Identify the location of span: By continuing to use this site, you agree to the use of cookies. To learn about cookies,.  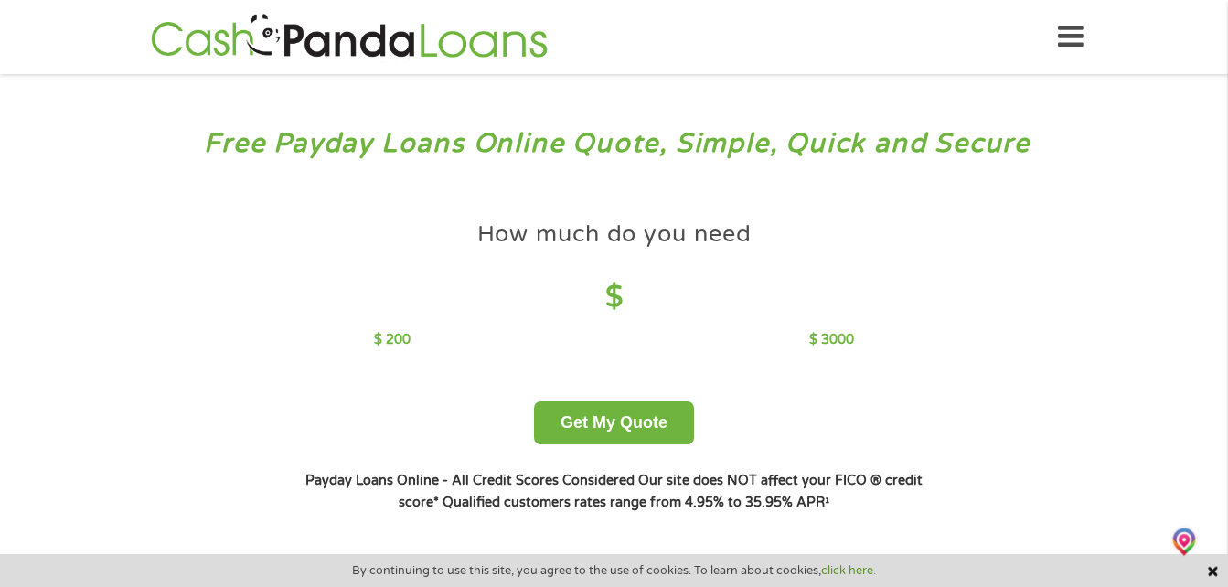
(614, 571).